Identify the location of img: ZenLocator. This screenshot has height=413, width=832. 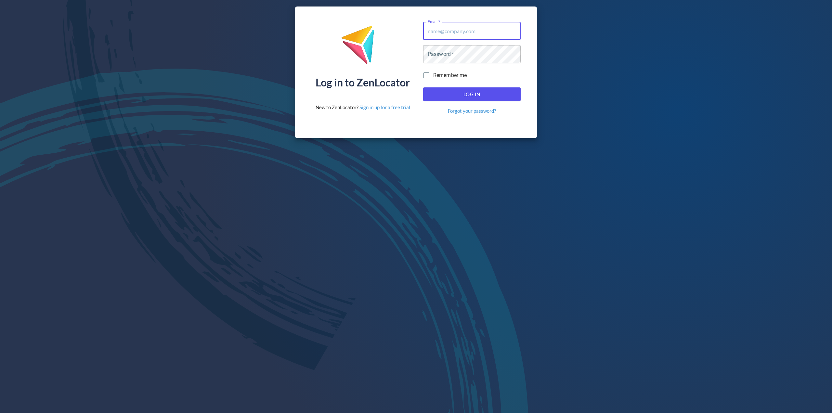
(363, 47).